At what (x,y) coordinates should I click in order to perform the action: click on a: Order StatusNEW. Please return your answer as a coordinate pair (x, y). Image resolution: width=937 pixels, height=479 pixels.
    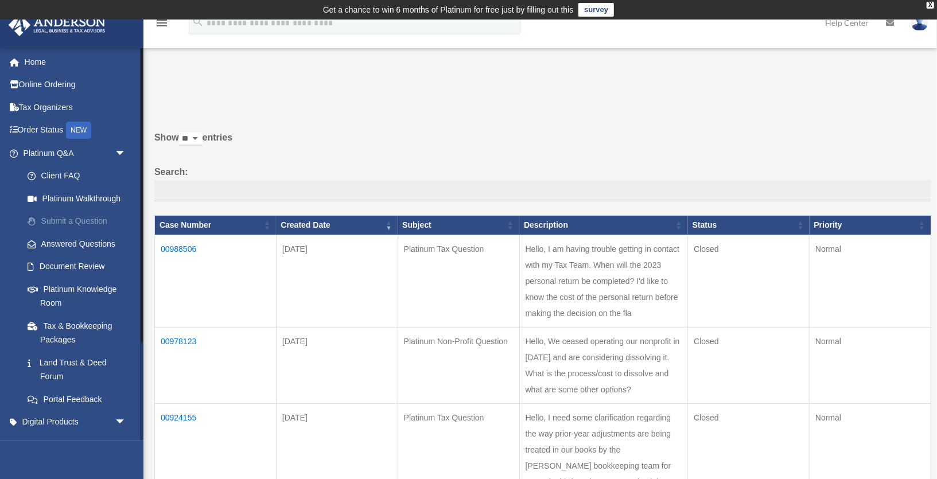
    Looking at the image, I should click on (76, 130).